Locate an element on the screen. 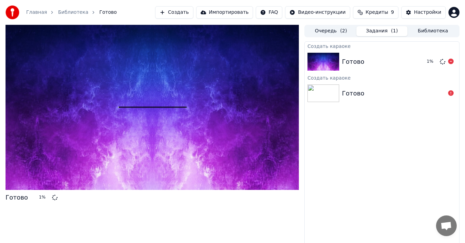 The width and height of the screenshot is (465, 243). span: ( 2 ) is located at coordinates (344, 31).